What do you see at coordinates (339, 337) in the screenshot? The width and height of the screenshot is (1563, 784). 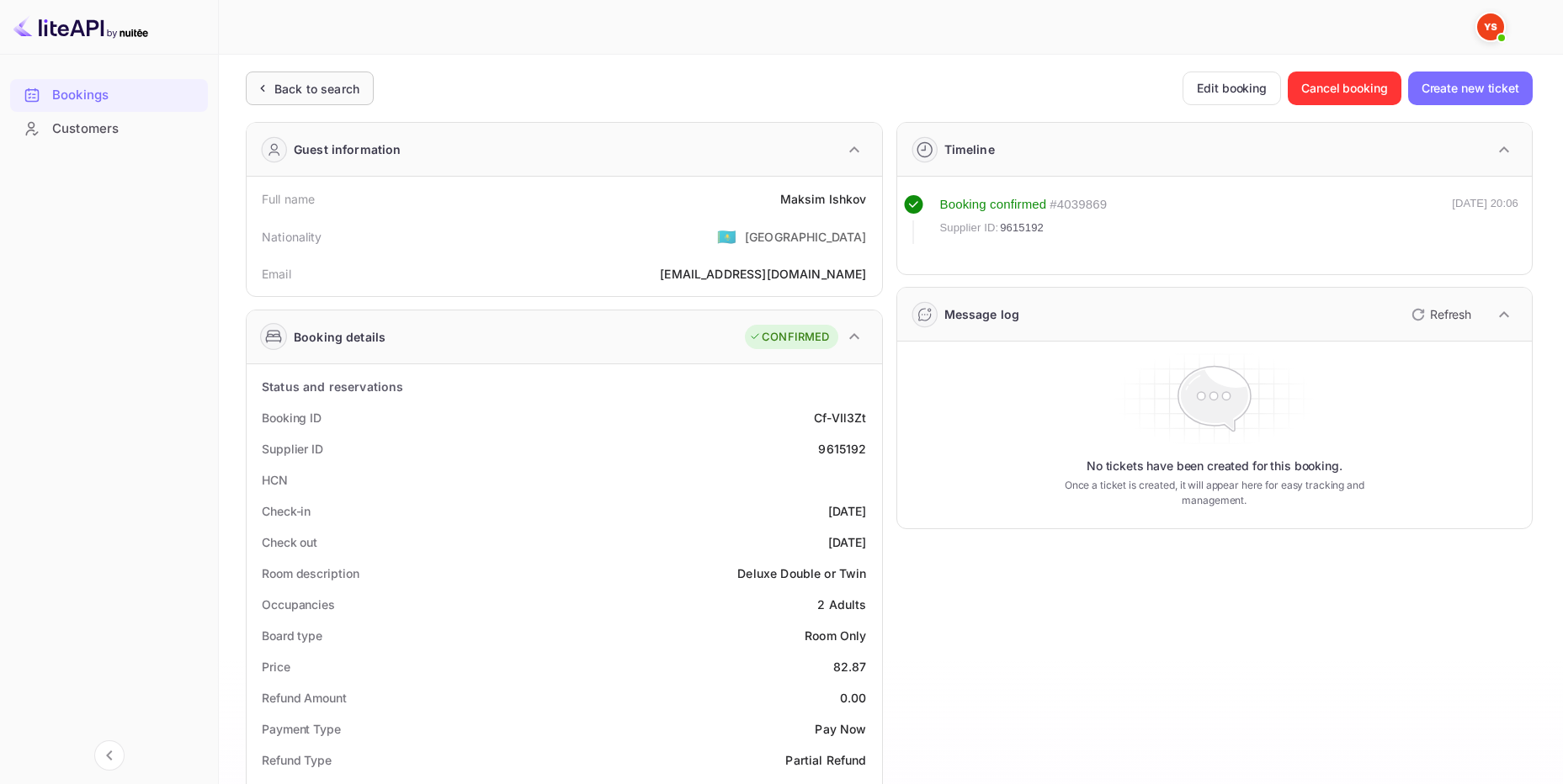 I see `div: Booking details` at bounding box center [339, 337].